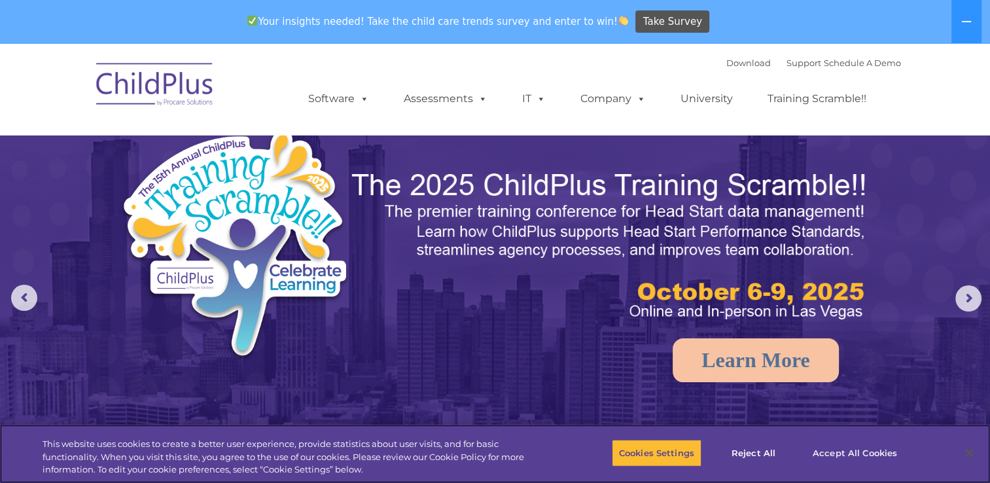 The width and height of the screenshot is (990, 483). I want to click on button: Cookies Settings, so click(656, 453).